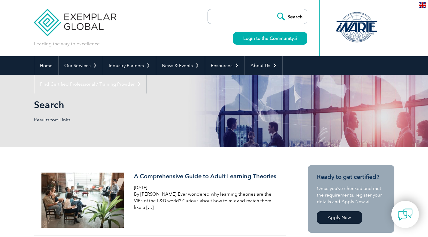 This screenshot has height=237, width=428. I want to click on p: Results for: Links, so click(124, 120).